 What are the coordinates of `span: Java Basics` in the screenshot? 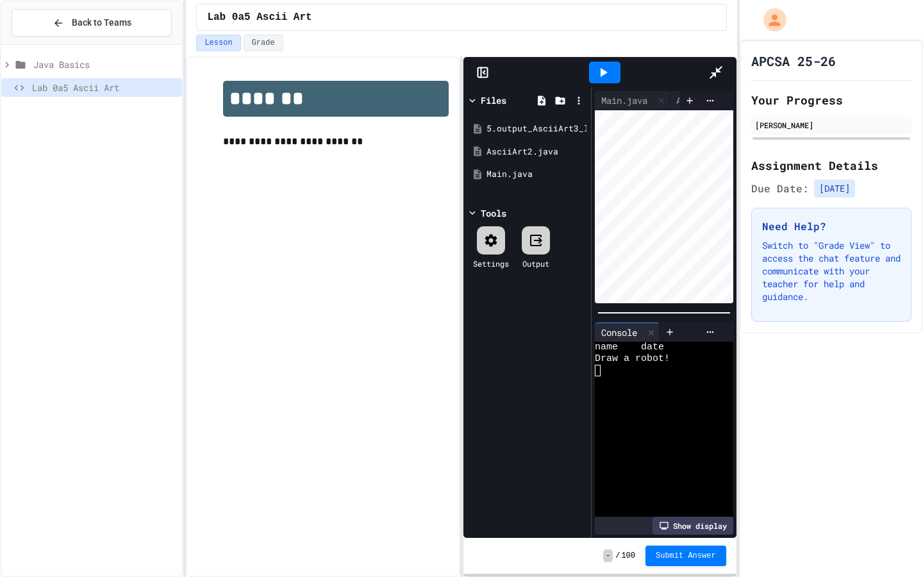 It's located at (105, 64).